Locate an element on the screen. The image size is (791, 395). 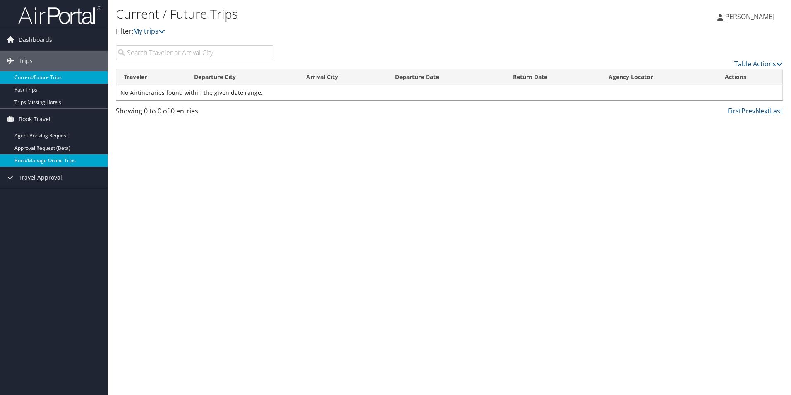
a: Table Actions is located at coordinates (758, 64).